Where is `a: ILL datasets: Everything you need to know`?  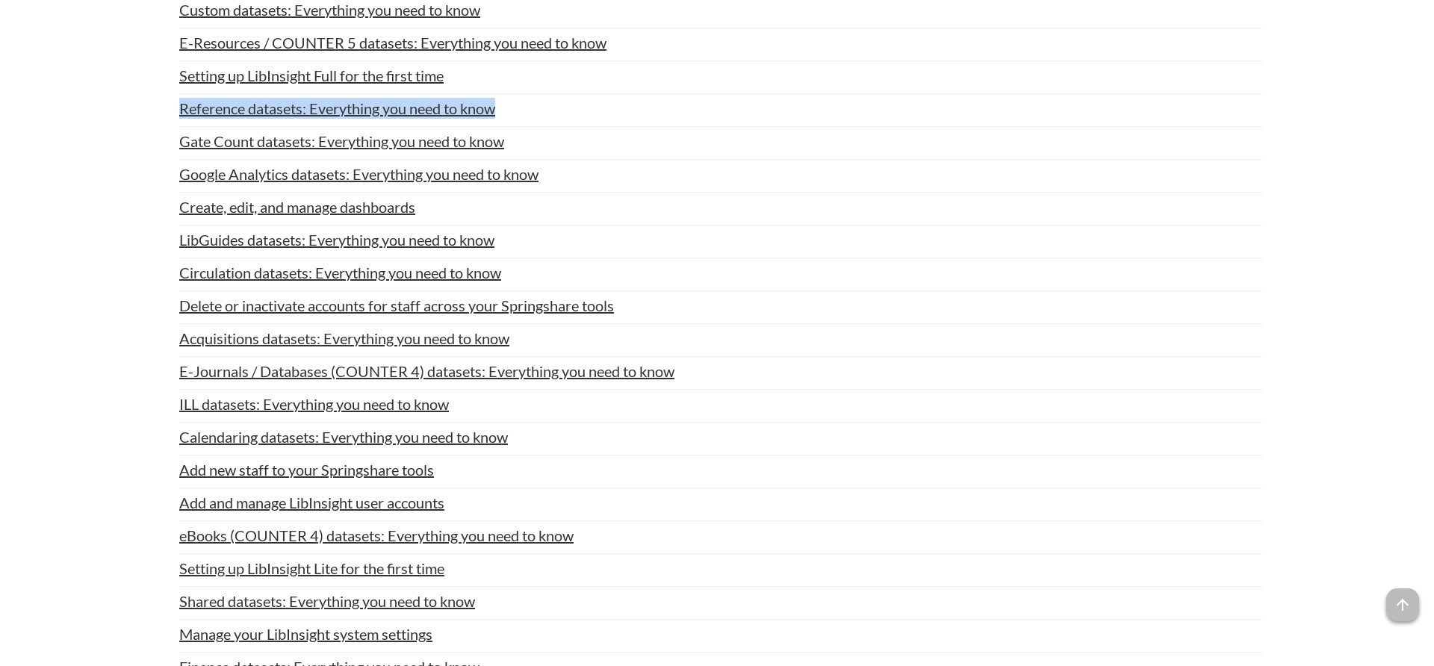
a: ILL datasets: Everything you need to know is located at coordinates (314, 404).